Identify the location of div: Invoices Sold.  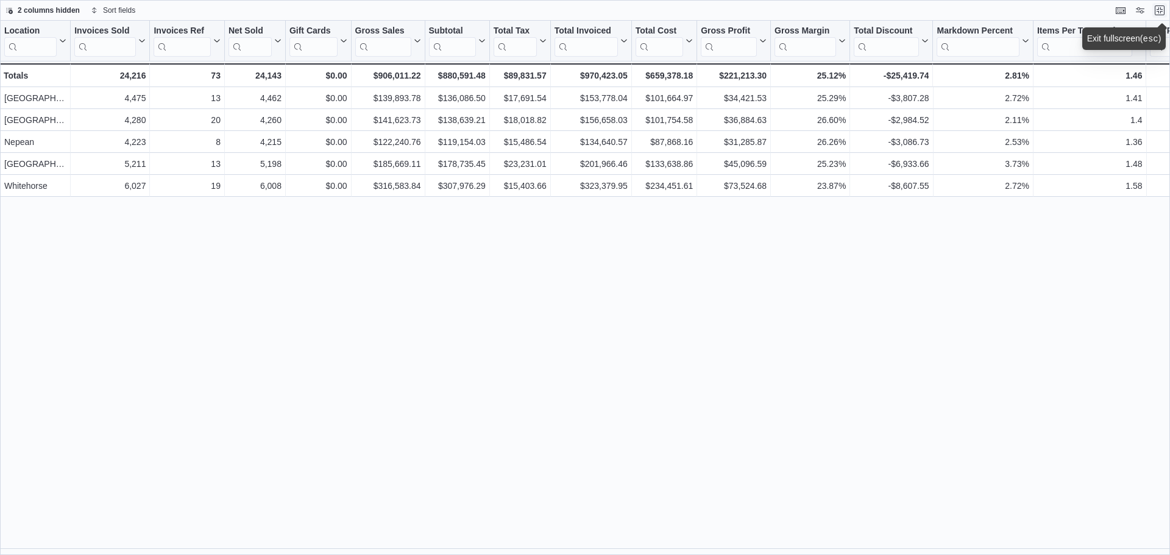
(105, 41).